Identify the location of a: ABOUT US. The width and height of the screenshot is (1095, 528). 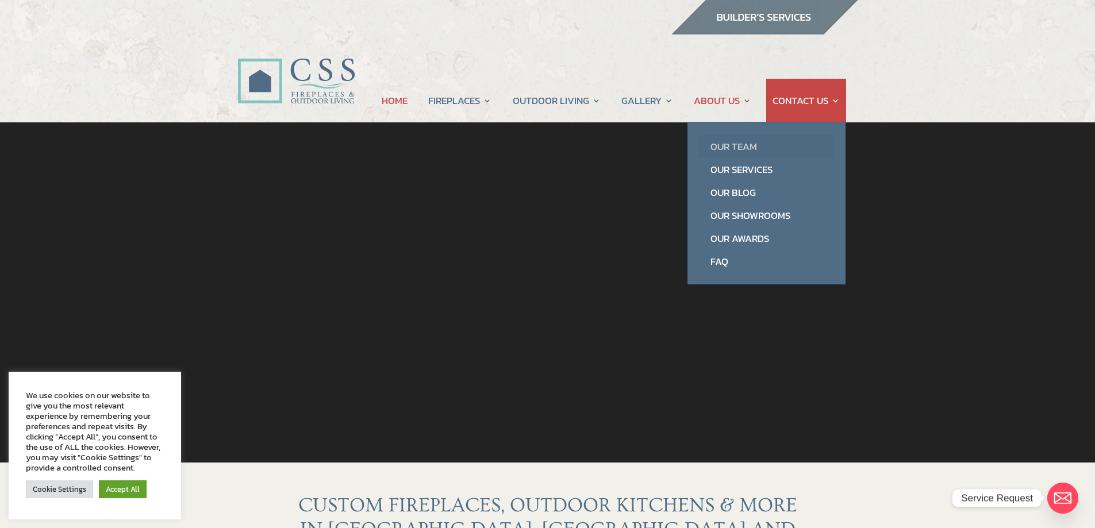
(722, 101).